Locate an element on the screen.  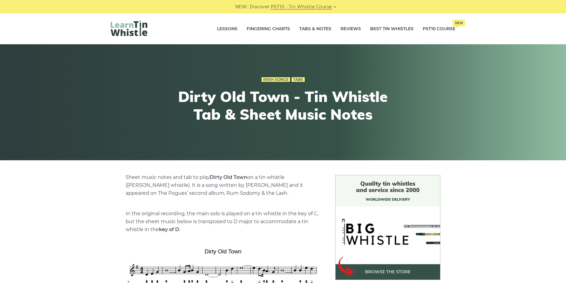
a: Irish Songs is located at coordinates (276, 80).